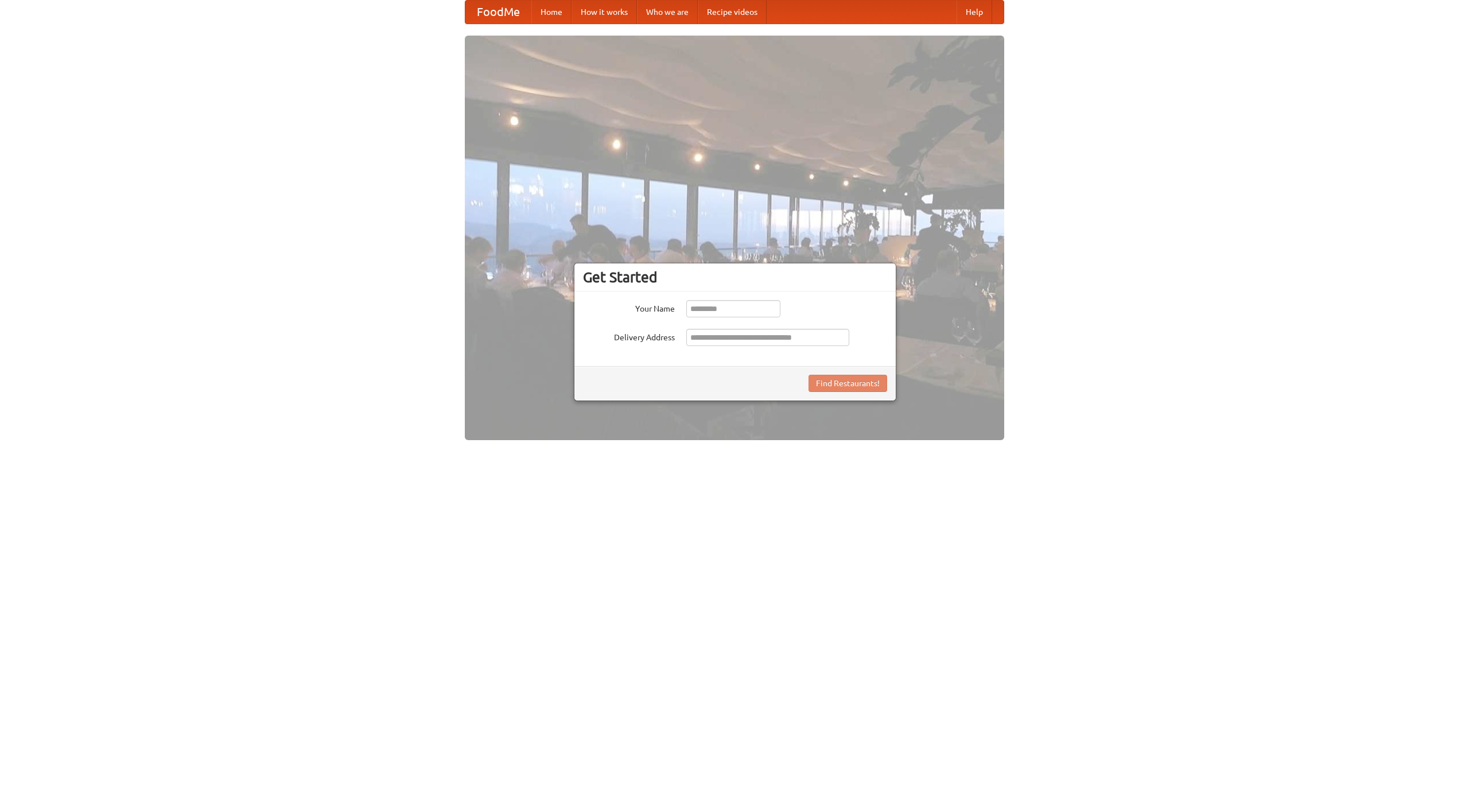 This screenshot has height=812, width=1469. I want to click on button: Find Restaurants!, so click(847, 383).